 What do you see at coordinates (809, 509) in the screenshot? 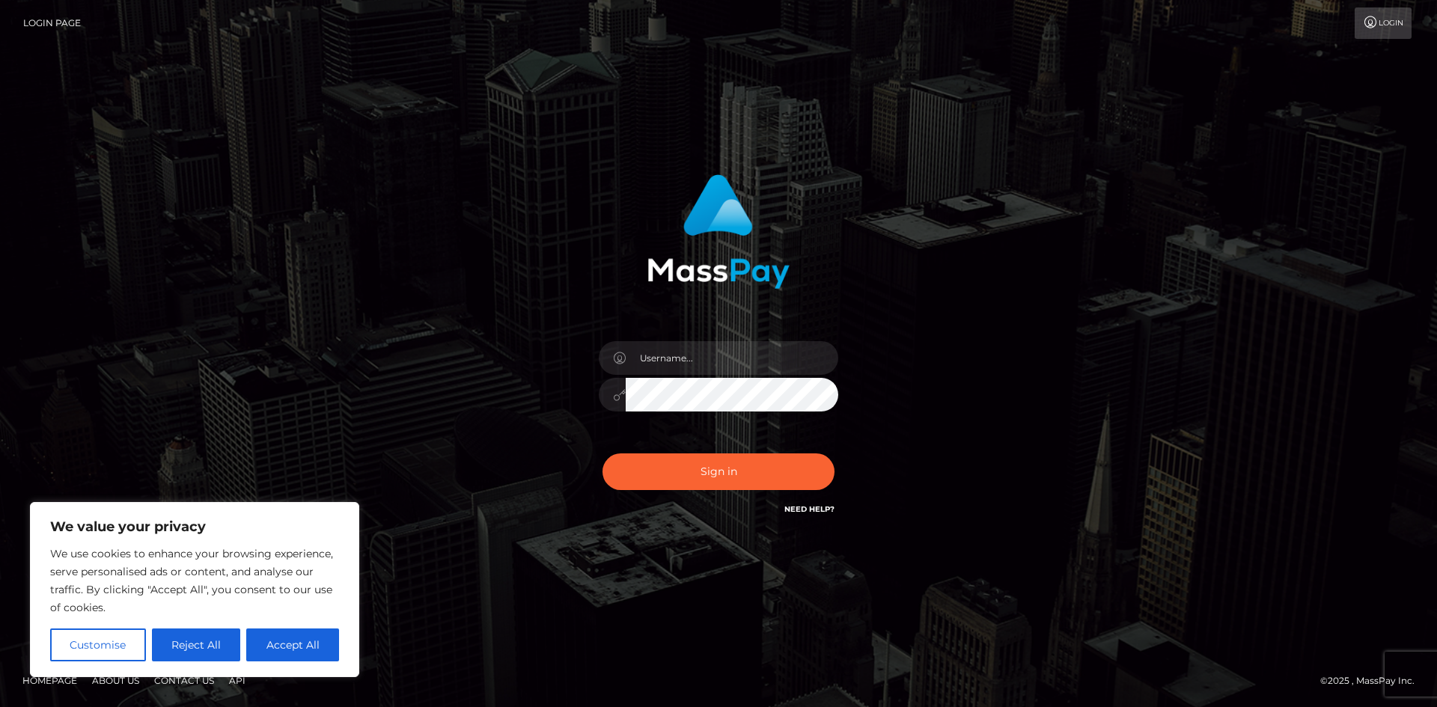
I see `a: Need Help?` at bounding box center [809, 509].